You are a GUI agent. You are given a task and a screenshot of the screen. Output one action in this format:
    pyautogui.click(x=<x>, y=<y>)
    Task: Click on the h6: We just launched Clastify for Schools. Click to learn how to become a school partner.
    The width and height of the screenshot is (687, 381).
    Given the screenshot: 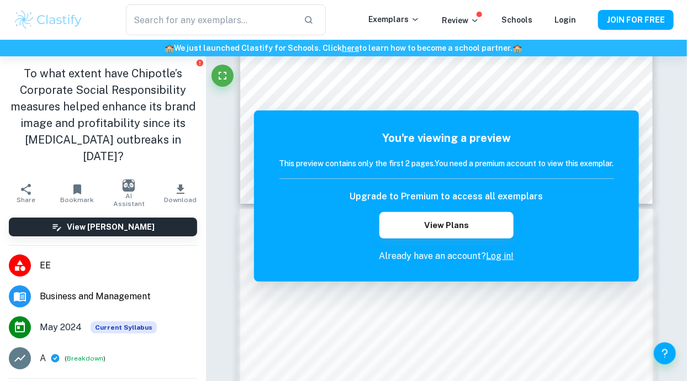 What is the action you would take?
    pyautogui.click(x=343, y=48)
    